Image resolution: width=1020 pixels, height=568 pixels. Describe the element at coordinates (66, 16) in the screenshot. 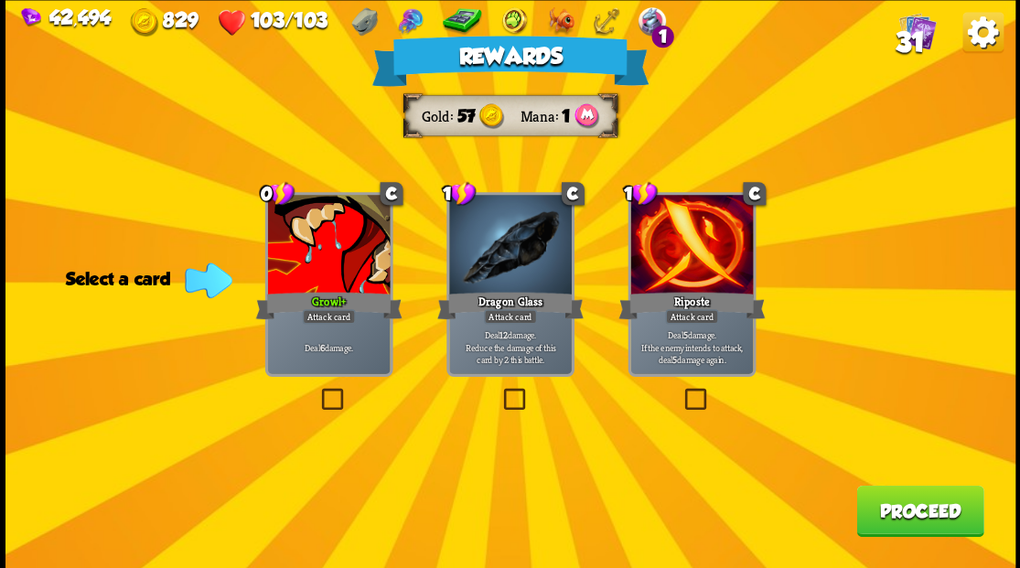

I see `div: Gems` at that location.